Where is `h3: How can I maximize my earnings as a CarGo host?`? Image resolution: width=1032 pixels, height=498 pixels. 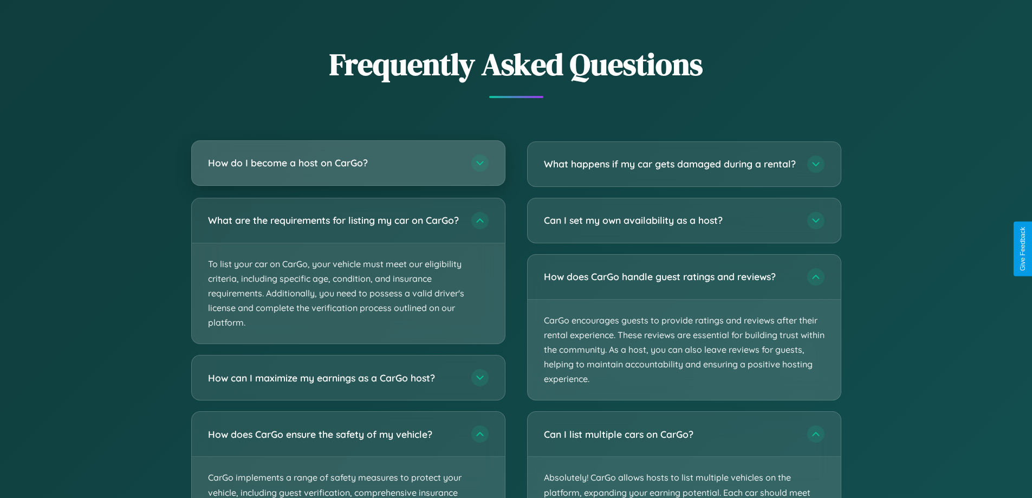 h3: How can I maximize my earnings as a CarGo host? is located at coordinates (334, 377).